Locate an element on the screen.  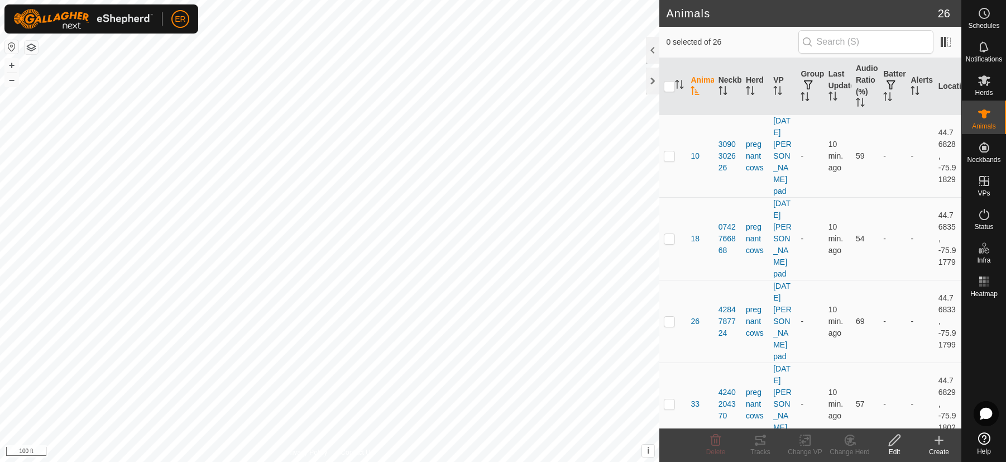
div: 4240204370 is located at coordinates (727, 404).